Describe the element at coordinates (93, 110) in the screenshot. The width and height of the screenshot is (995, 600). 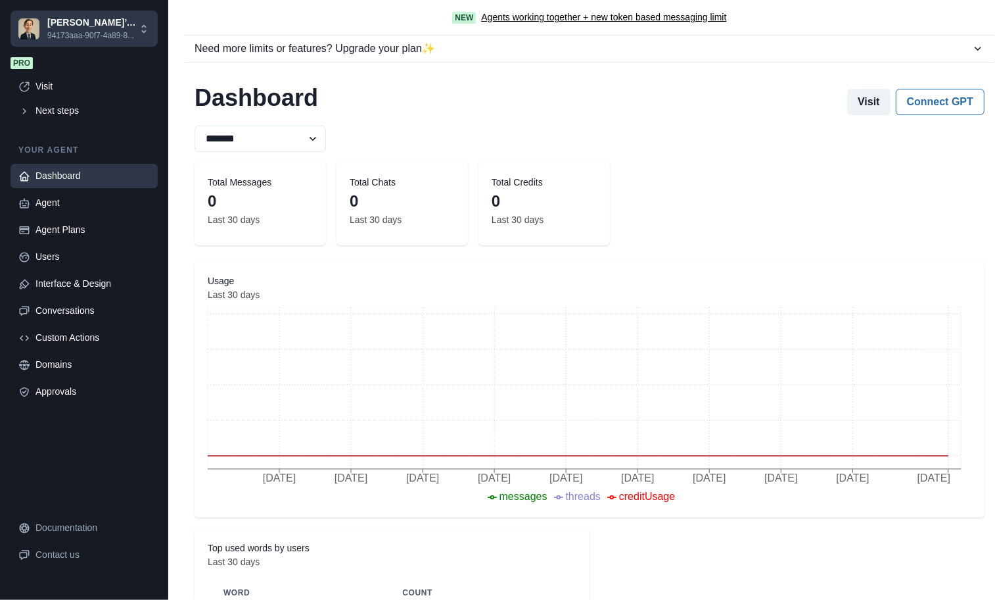
I see `div: Next steps` at that location.